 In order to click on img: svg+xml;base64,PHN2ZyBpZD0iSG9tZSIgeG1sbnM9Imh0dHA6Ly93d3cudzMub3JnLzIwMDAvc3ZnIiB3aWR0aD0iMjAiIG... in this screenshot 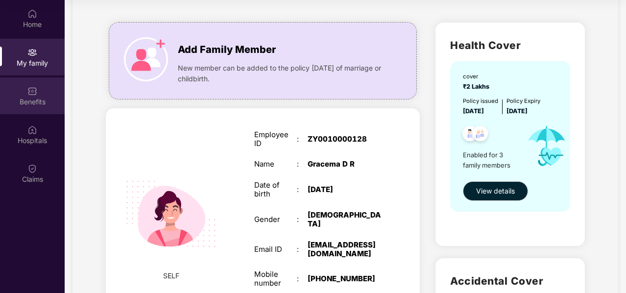, I will do `click(32, 14)`.